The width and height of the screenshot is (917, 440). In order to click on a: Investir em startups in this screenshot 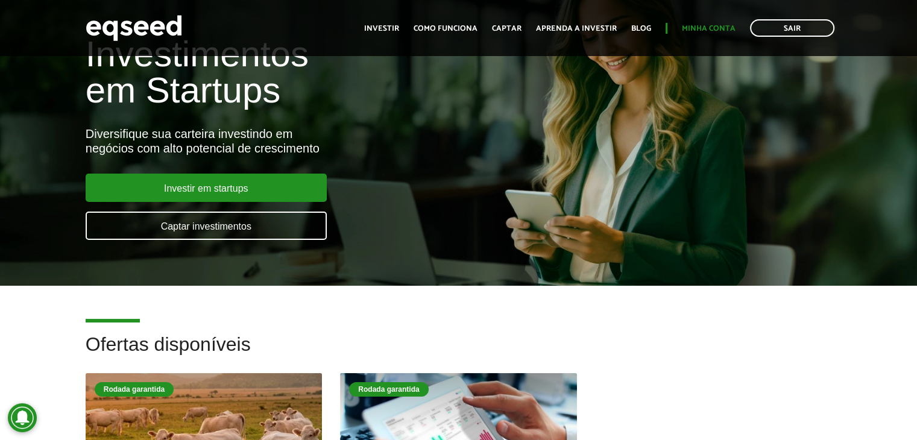, I will do `click(206, 188)`.